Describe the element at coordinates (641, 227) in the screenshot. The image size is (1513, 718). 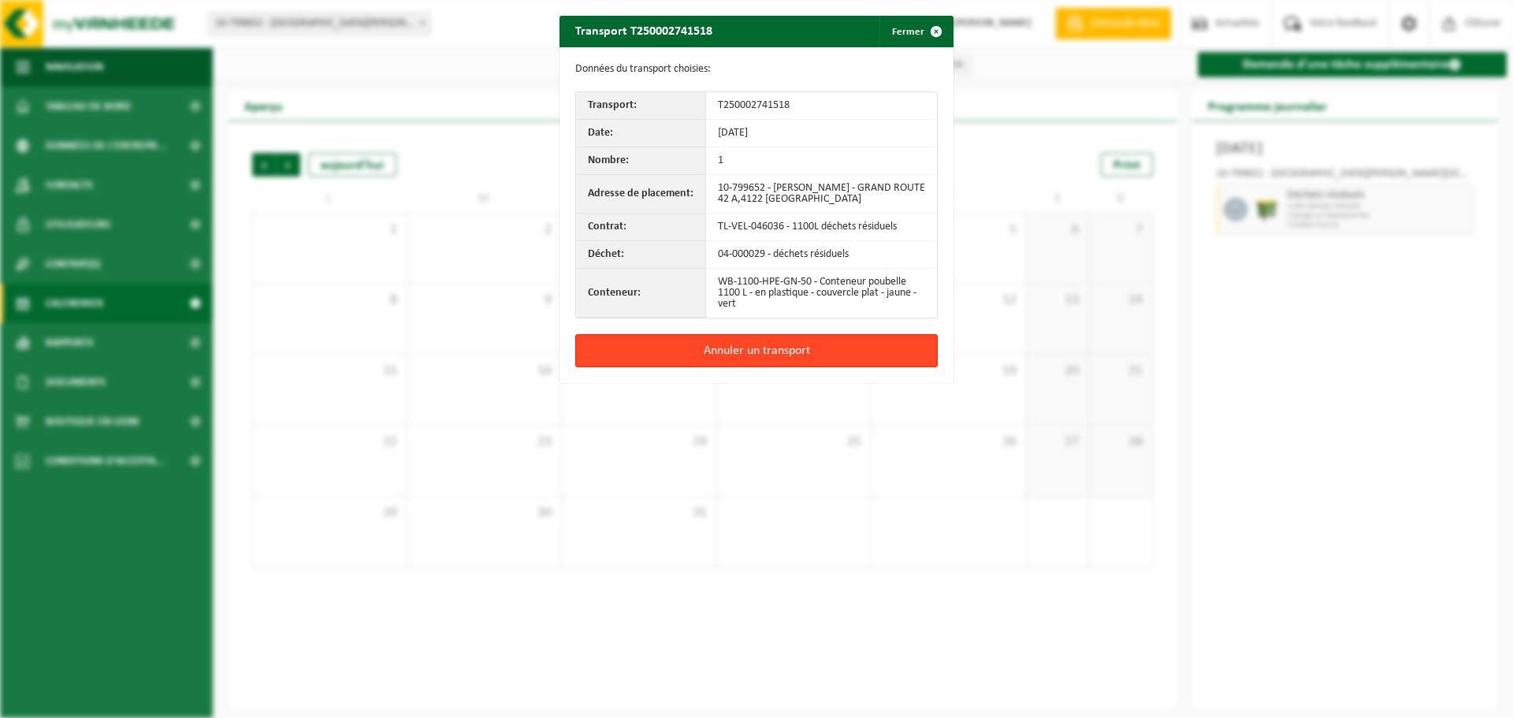
I see `th: Contrat:` at that location.